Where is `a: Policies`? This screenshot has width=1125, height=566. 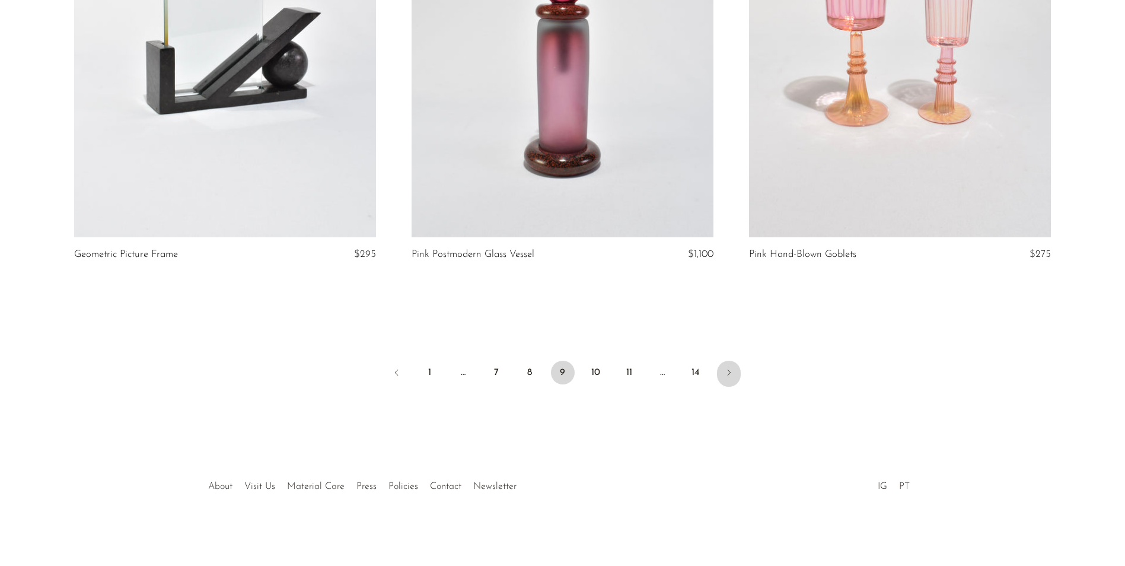
a: Policies is located at coordinates (403, 486).